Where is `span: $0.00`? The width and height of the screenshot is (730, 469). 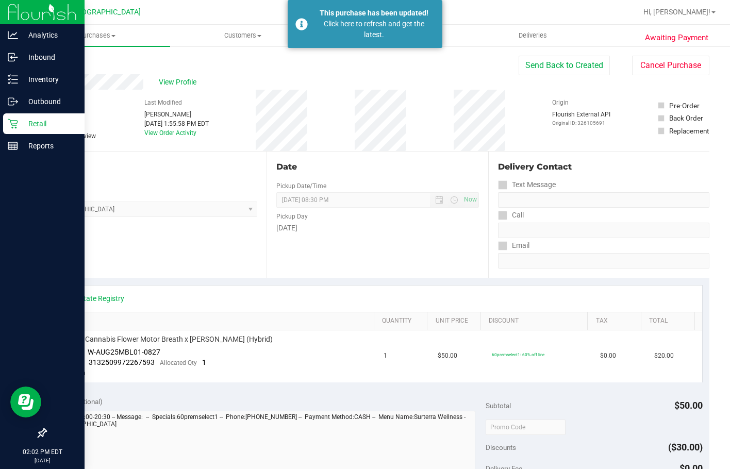
span: $0.00 is located at coordinates (608, 356).